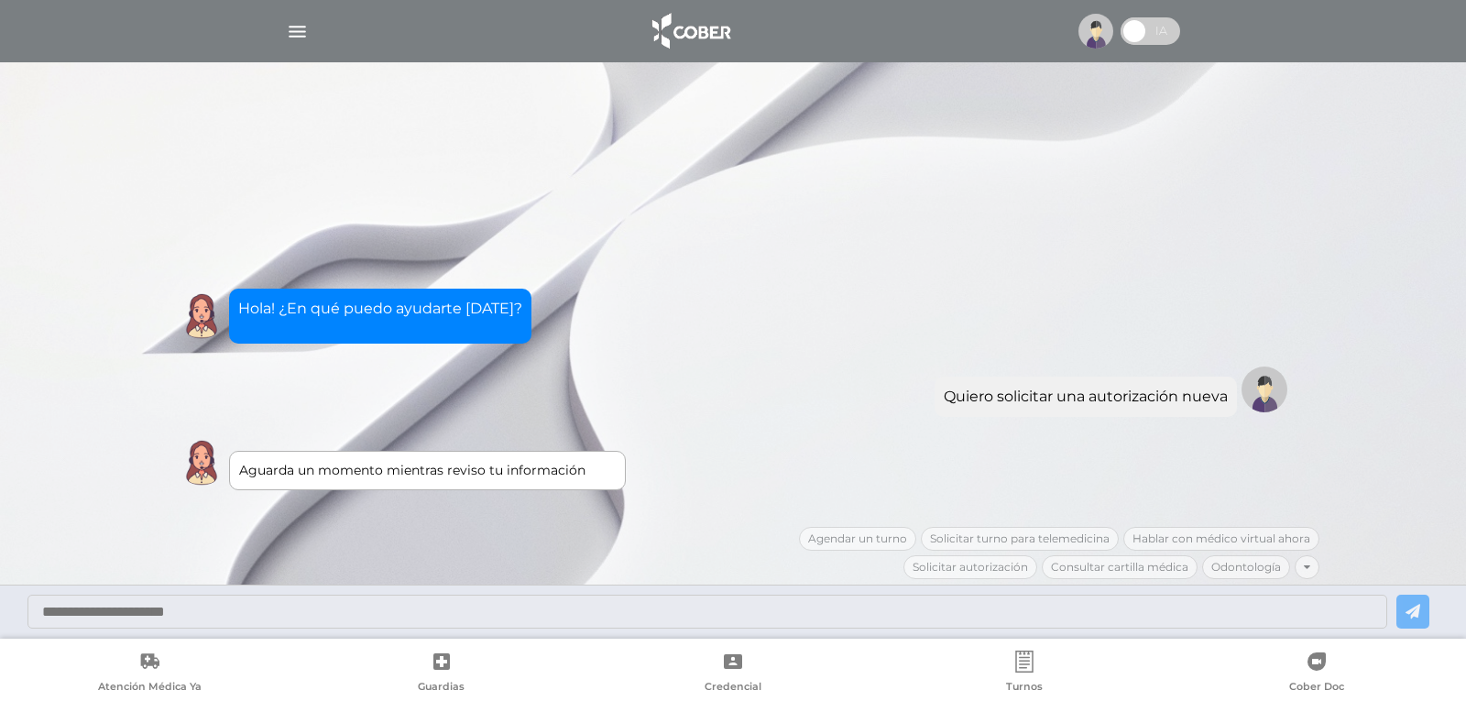 This screenshot has height=701, width=1466. Describe the element at coordinates (1096, 31) in the screenshot. I see `img: profile-placeholder.svg` at that location.